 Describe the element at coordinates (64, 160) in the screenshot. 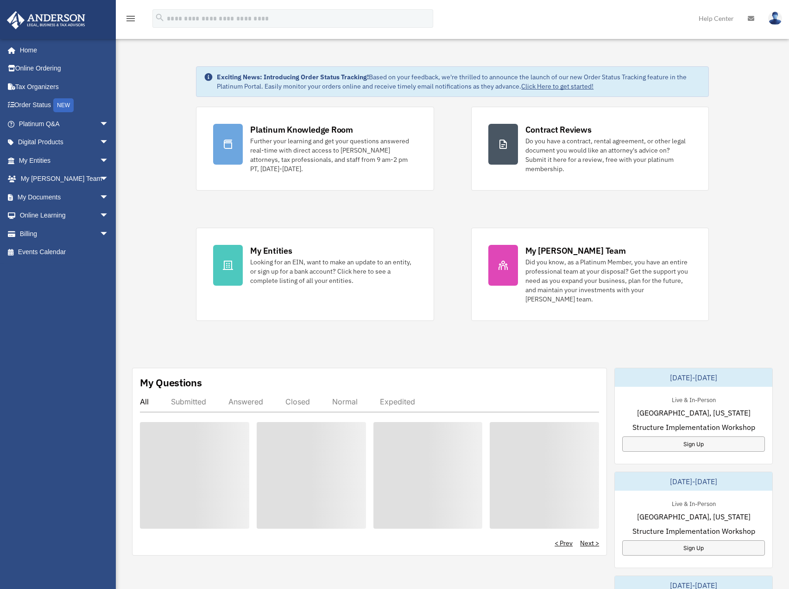

I see `a: My Entitiesarrow_drop_down` at that location.